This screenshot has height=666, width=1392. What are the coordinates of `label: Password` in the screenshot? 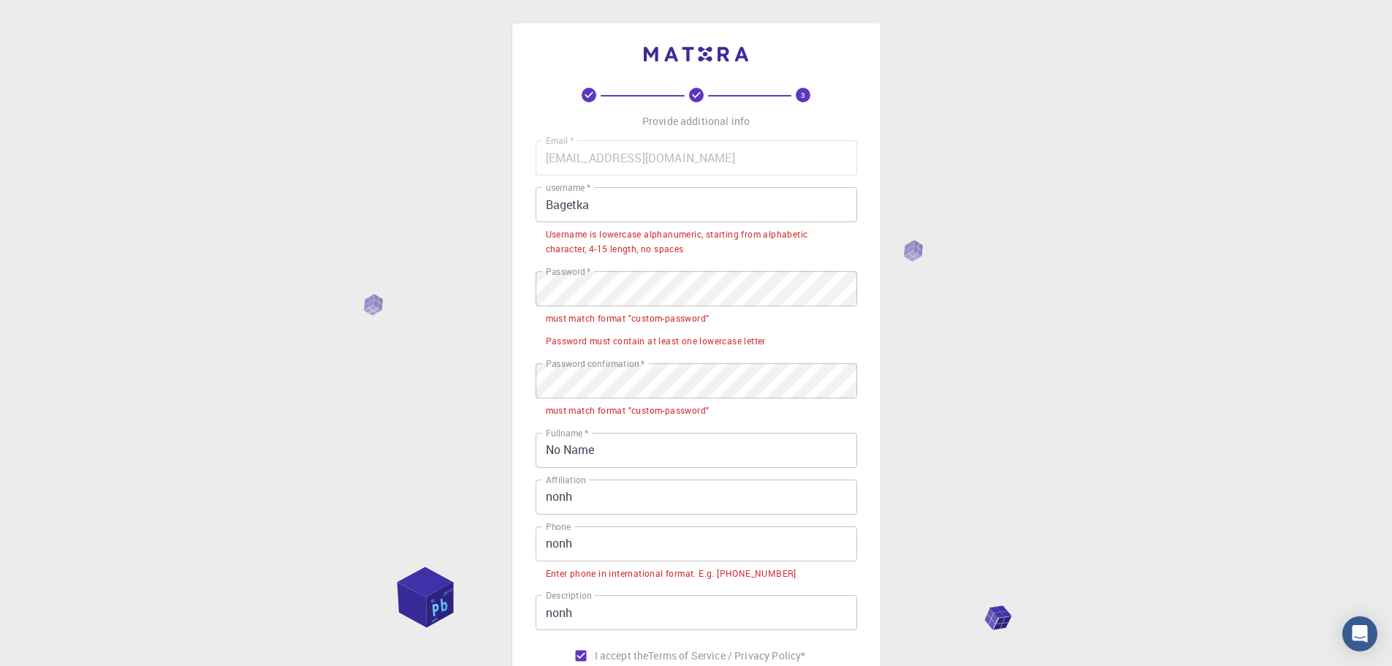 It's located at (568, 271).